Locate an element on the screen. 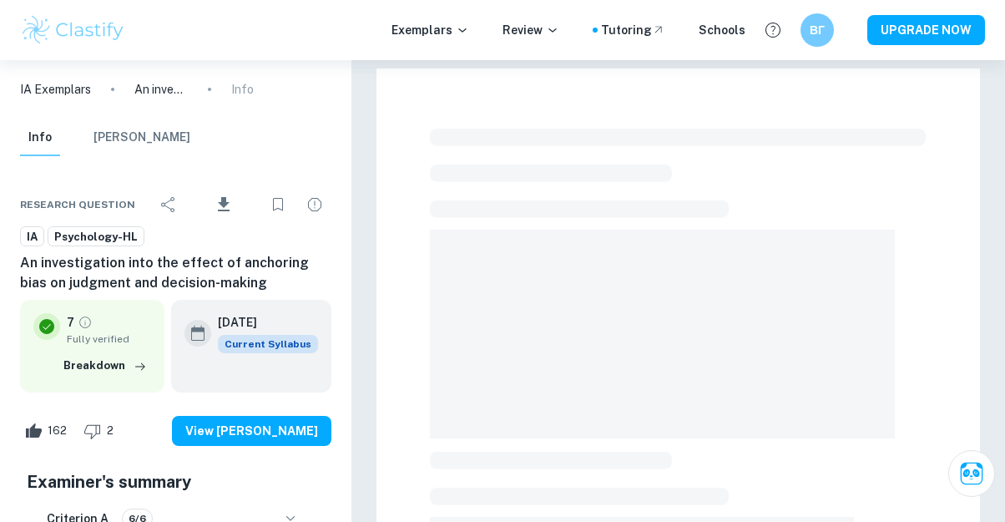 This screenshot has height=522, width=1005. div: Report issue is located at coordinates (315, 204).